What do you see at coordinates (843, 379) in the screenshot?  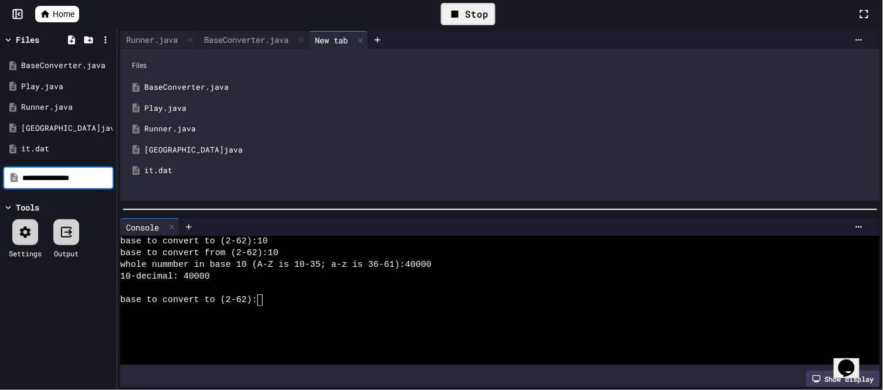 I see `div: Show display` at bounding box center [843, 379].